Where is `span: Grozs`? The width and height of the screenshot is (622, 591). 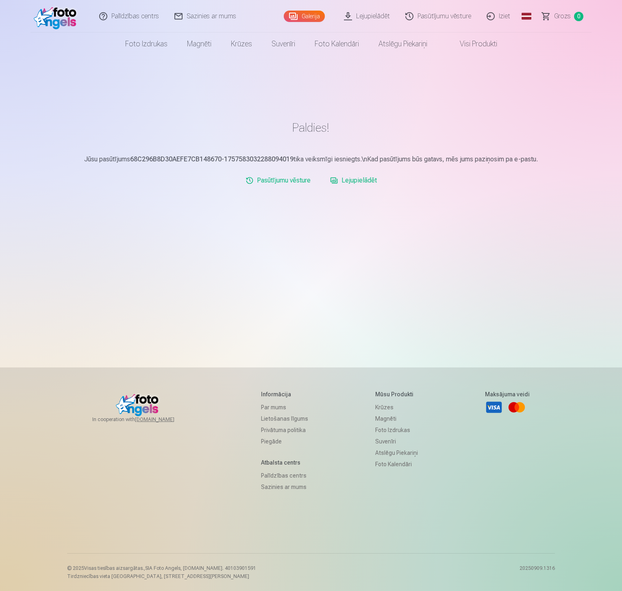 span: Grozs is located at coordinates (562, 16).